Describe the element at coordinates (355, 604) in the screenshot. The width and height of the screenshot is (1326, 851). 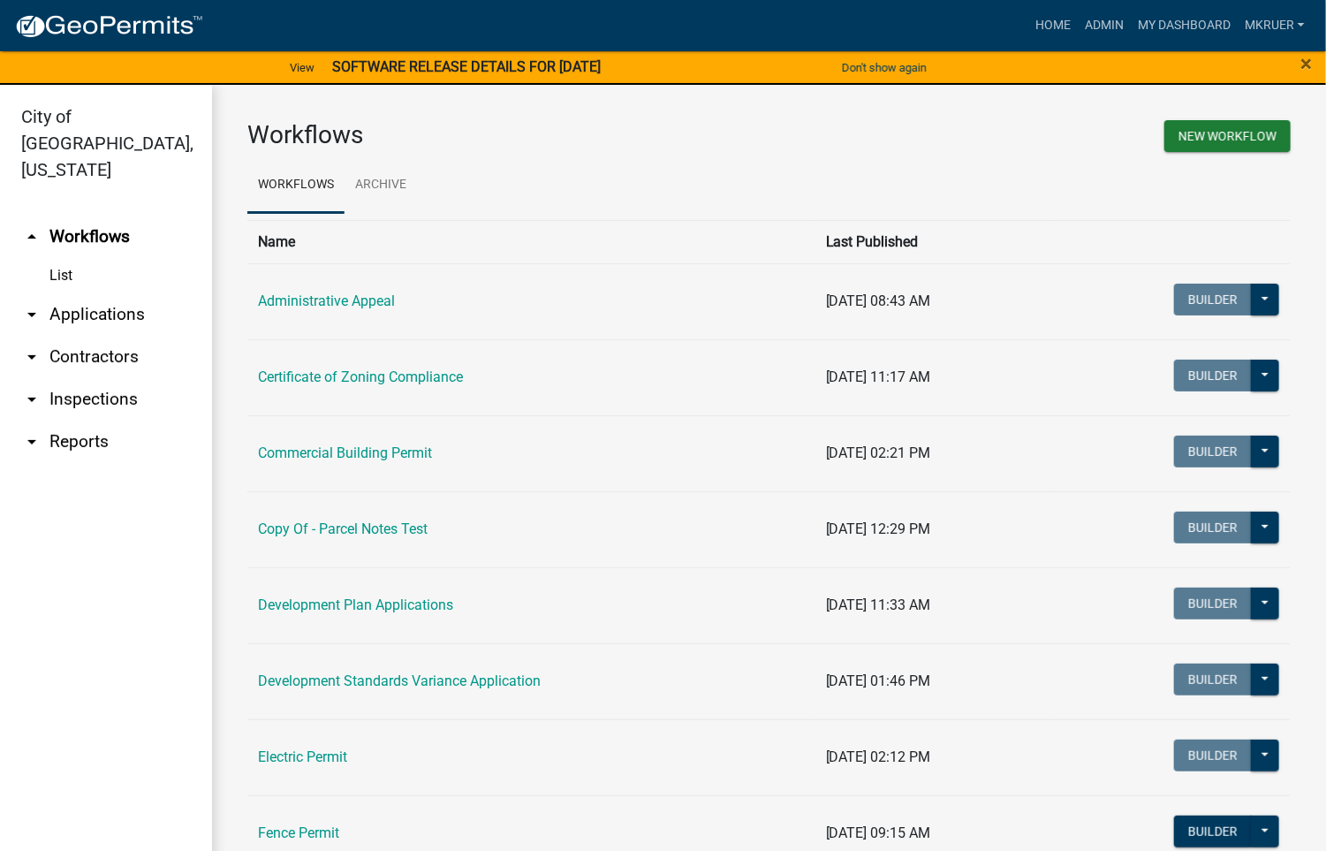
I see `a: Development Plan Applications` at that location.